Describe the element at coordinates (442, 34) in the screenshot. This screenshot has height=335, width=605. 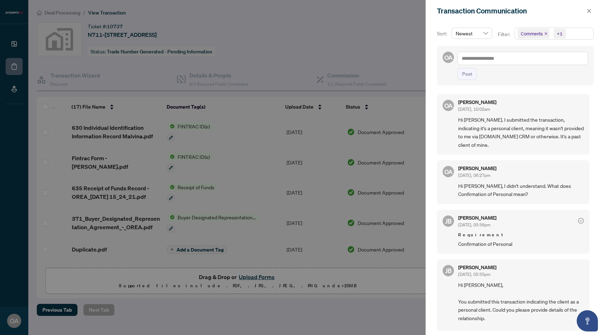
I see `p: Sort:` at that location.